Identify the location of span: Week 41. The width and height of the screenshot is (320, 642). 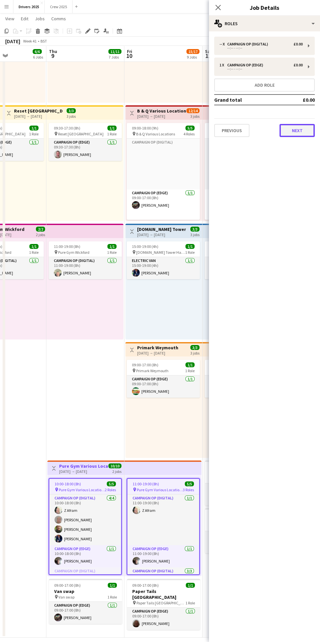
(30, 41).